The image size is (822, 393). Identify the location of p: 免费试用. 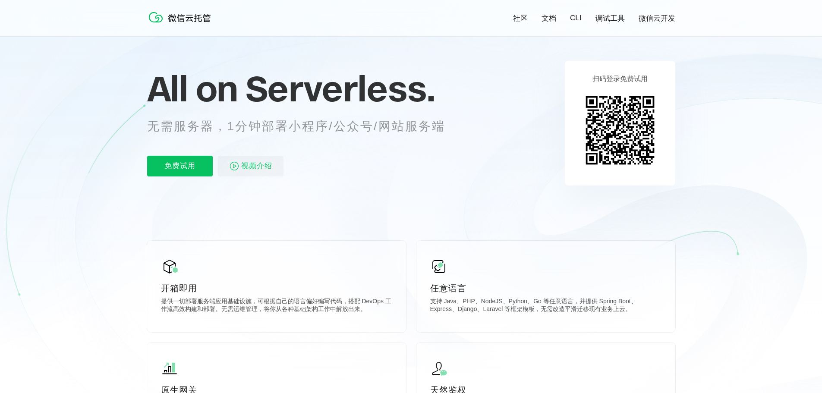
(180, 166).